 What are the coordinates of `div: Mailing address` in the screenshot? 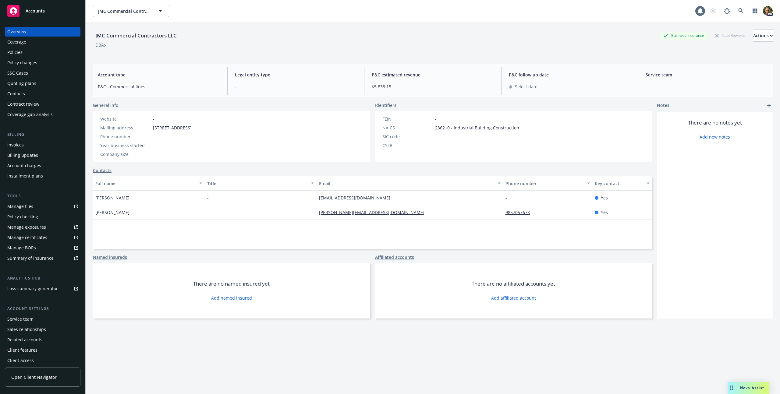 It's located at (125, 128).